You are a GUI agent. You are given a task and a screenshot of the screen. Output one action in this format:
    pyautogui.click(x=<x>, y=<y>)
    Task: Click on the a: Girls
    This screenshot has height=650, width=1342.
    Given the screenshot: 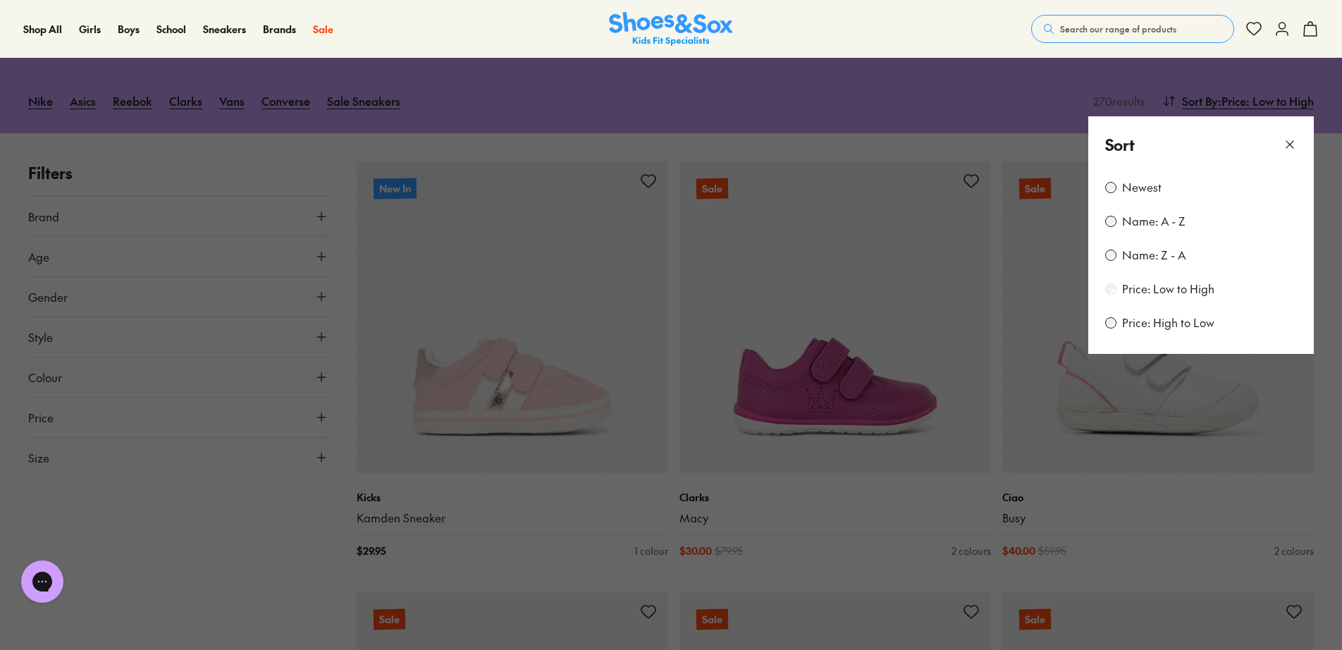 What is the action you would take?
    pyautogui.click(x=89, y=29)
    